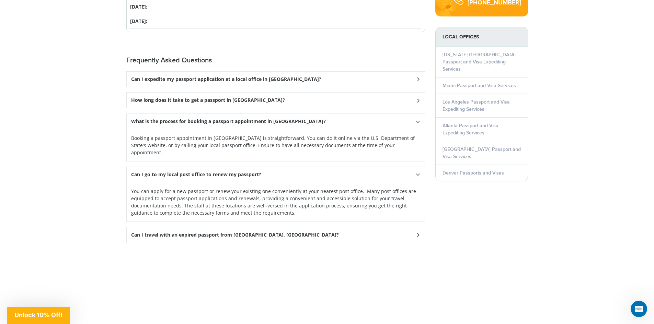  What do you see at coordinates (473, 173) in the screenshot?
I see `a: Denver Passports and Visas` at bounding box center [473, 173].